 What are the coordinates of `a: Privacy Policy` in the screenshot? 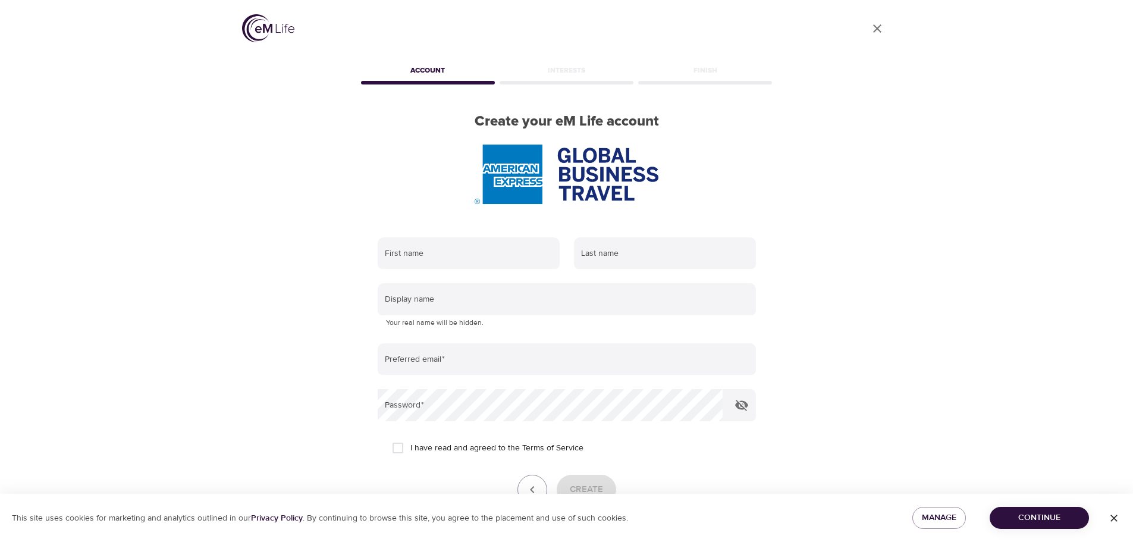 It's located at (277, 518).